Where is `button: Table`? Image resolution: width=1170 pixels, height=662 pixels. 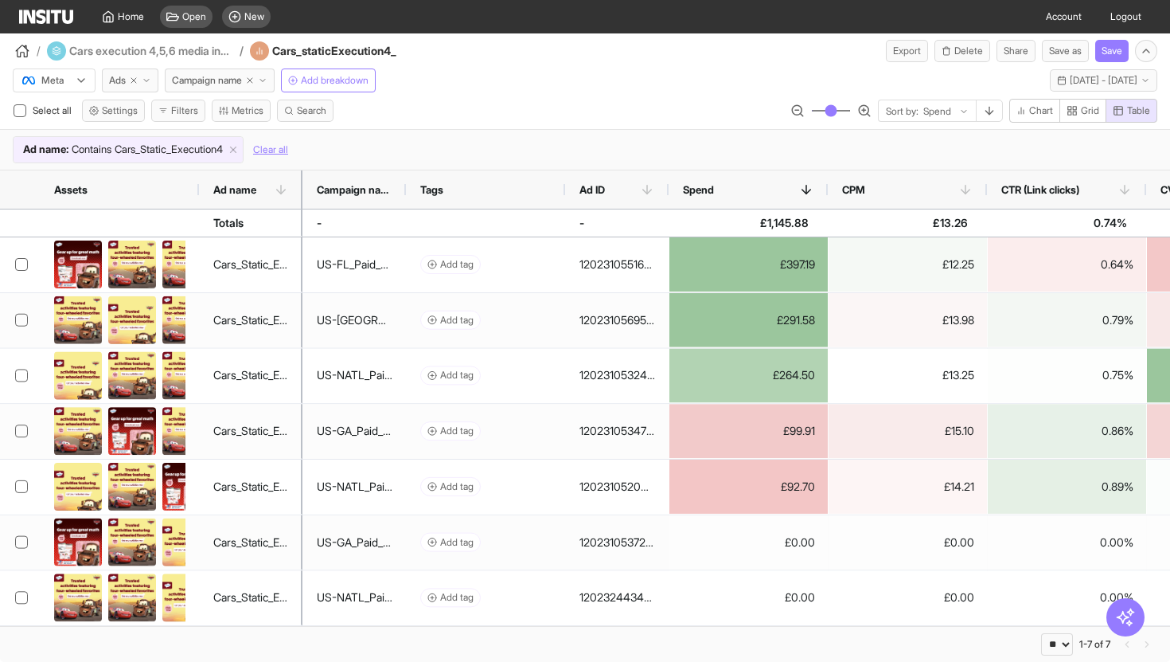 button: Table is located at coordinates (1131, 111).